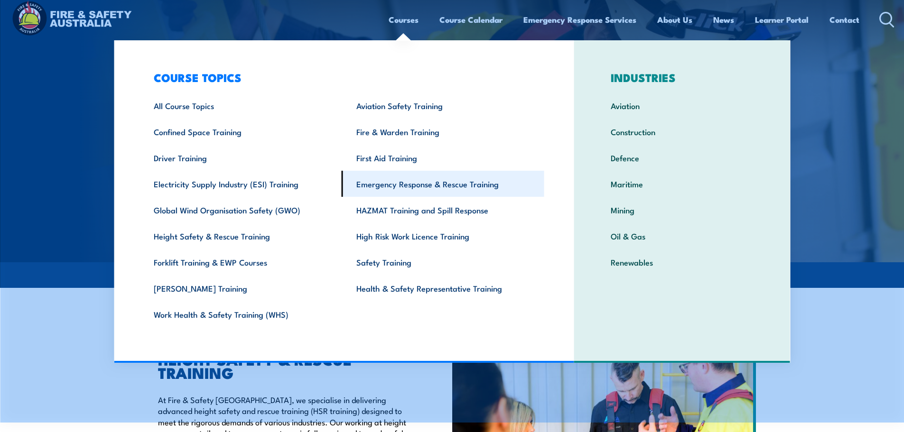  Describe the element at coordinates (443, 236) in the screenshot. I see `a: High Risk Work Licence Training` at that location.